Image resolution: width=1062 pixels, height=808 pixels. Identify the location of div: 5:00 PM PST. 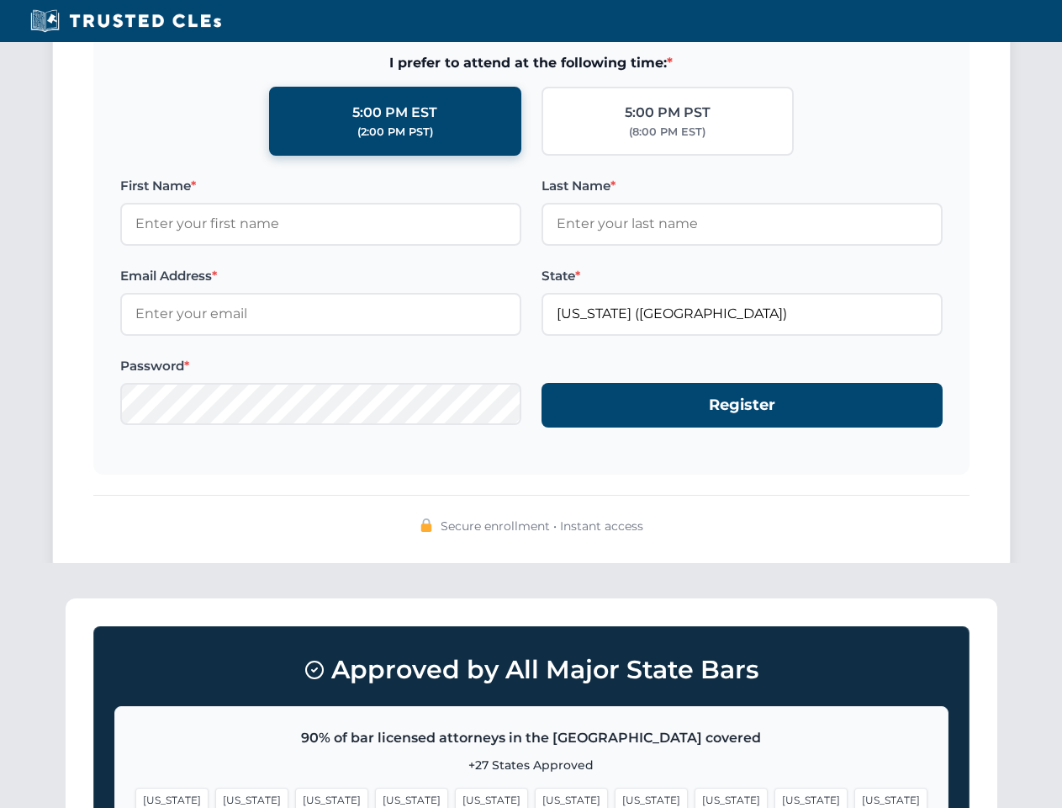
(668, 113).